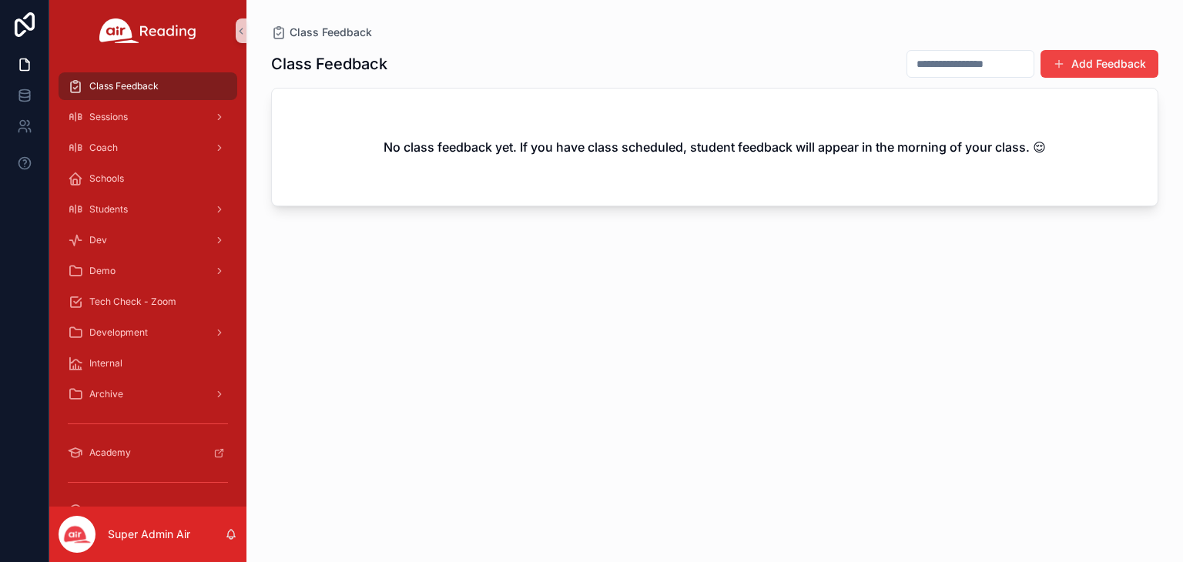 This screenshot has width=1183, height=562. Describe the element at coordinates (148, 364) in the screenshot. I see `a: Internal` at that location.